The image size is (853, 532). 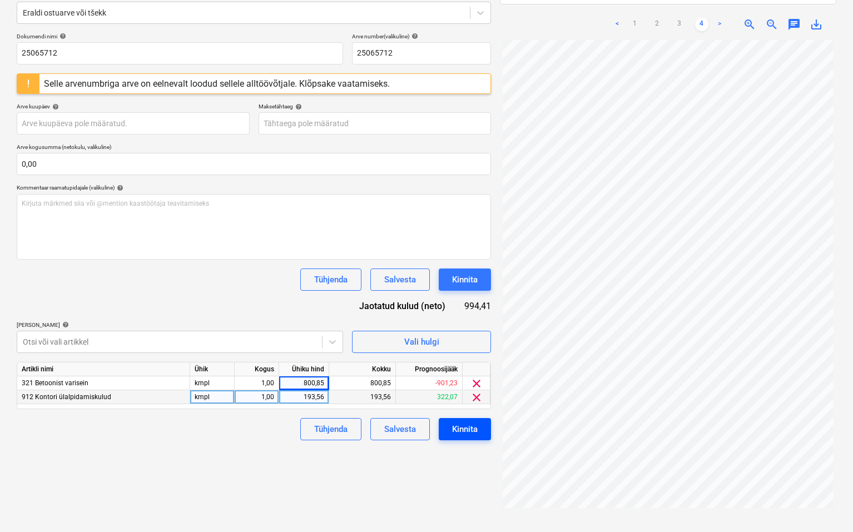 I want to click on span: 321 Betoonist varisein, so click(x=55, y=383).